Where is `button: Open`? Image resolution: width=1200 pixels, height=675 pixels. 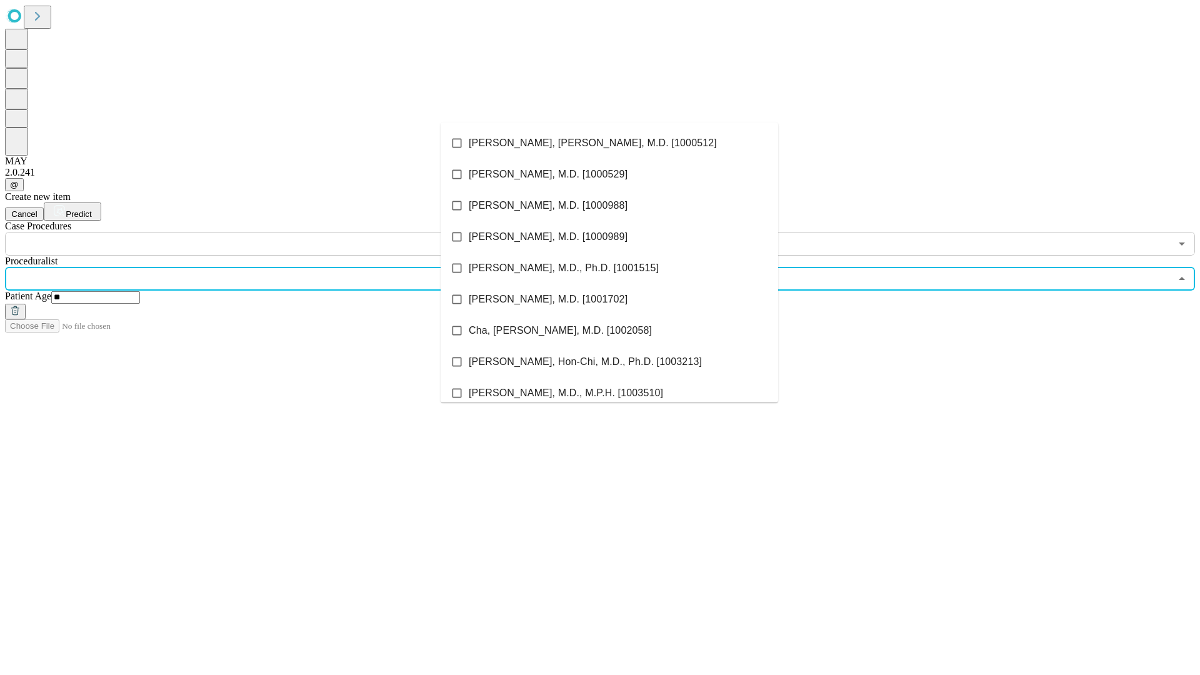 button: Open is located at coordinates (1182, 244).